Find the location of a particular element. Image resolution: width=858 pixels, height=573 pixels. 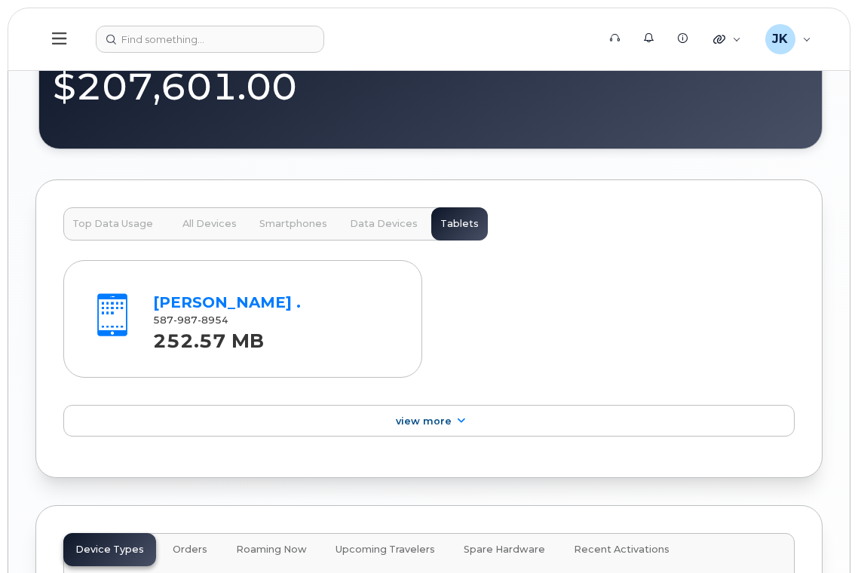

span: Orders is located at coordinates (190, 549).